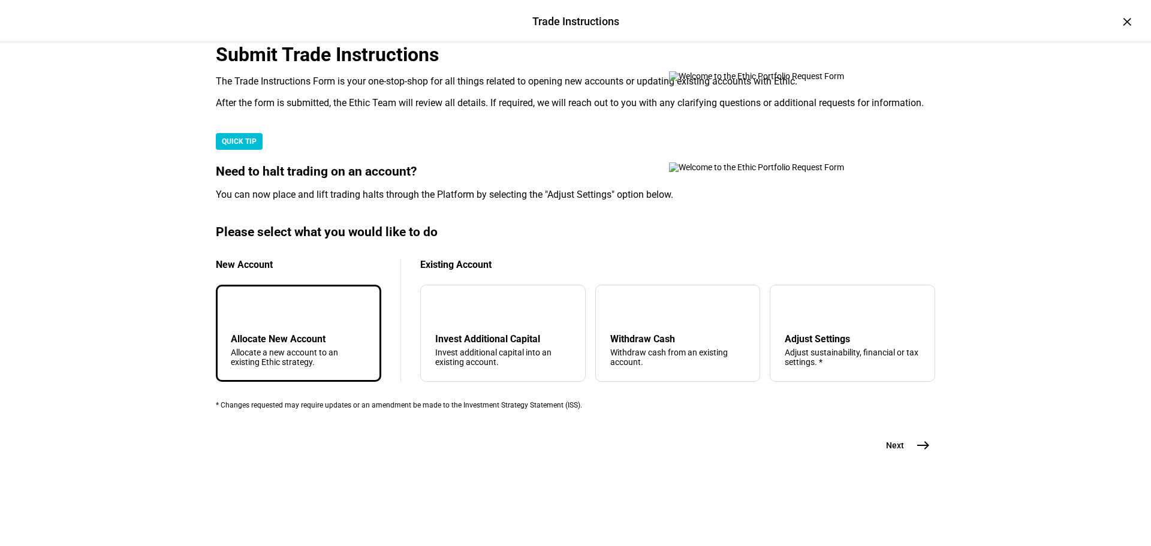 This screenshot has width=1151, height=546. What do you see at coordinates (576, 103) in the screenshot?
I see `div: After the form is submitted, the Ethic Team will review all details. If required, we will reach o...` at bounding box center [576, 103].